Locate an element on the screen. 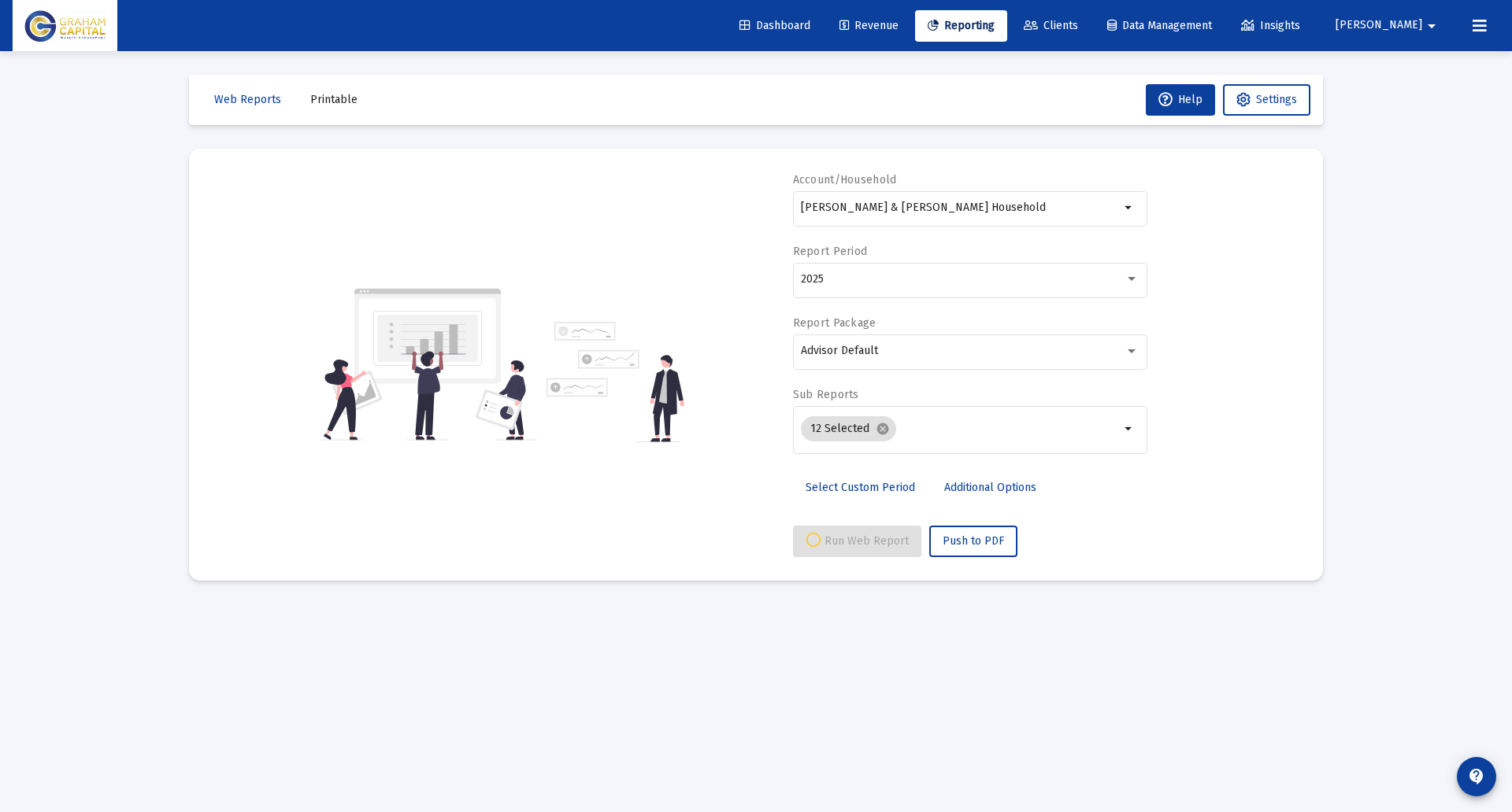 Image resolution: width=1512 pixels, height=812 pixels. label: Sub Reports is located at coordinates (826, 394).